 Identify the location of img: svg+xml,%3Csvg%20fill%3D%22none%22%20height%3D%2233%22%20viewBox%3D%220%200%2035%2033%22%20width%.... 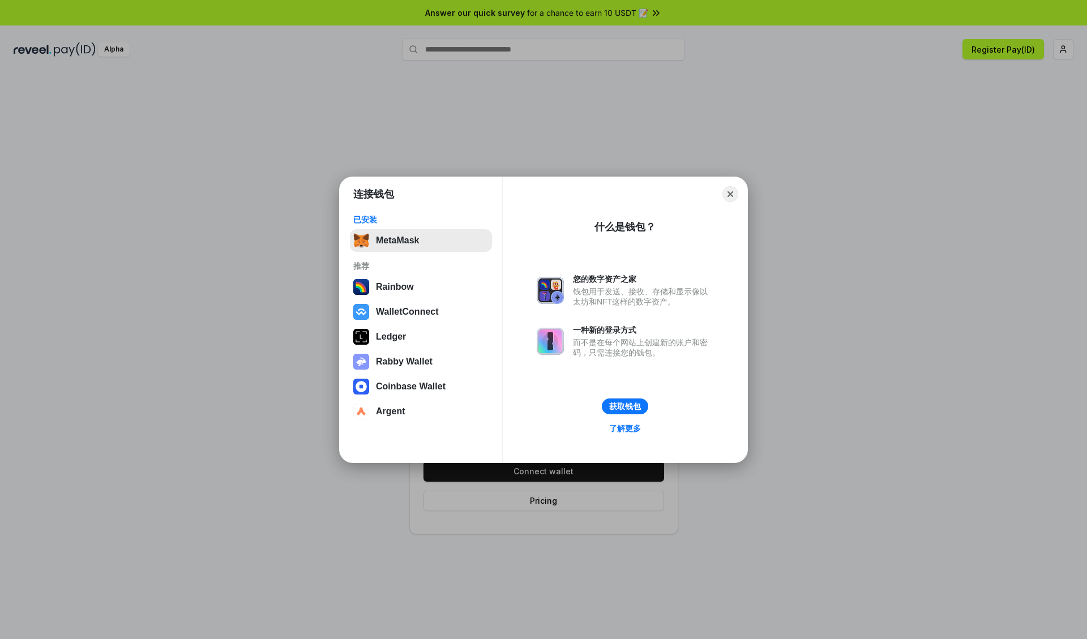
(361, 241).